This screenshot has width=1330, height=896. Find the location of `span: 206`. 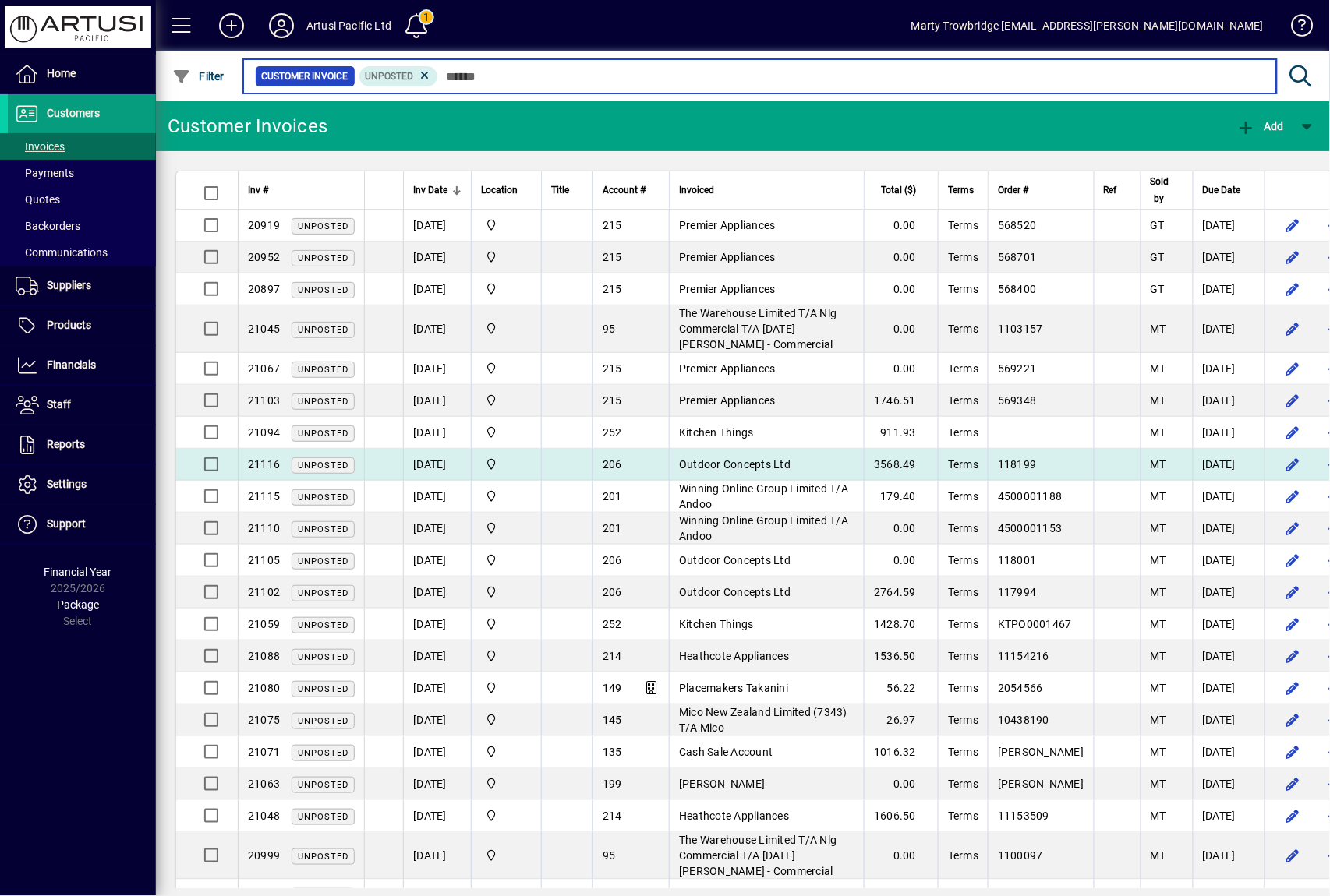

span: 206 is located at coordinates (612, 560).